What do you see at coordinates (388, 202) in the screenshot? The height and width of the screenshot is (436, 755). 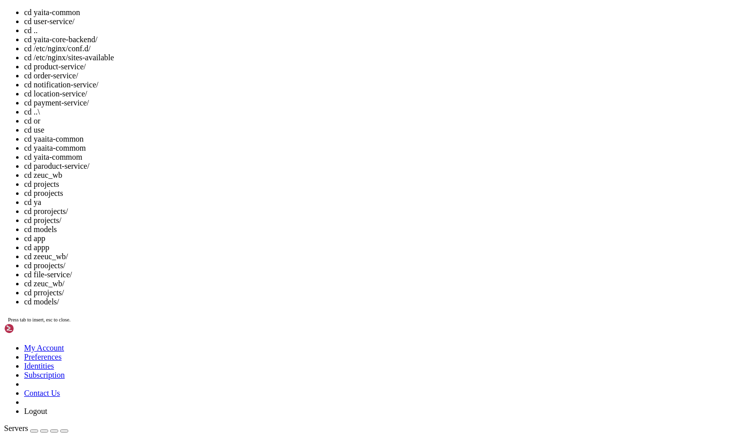 I see `li: cd ya` at bounding box center [388, 202].